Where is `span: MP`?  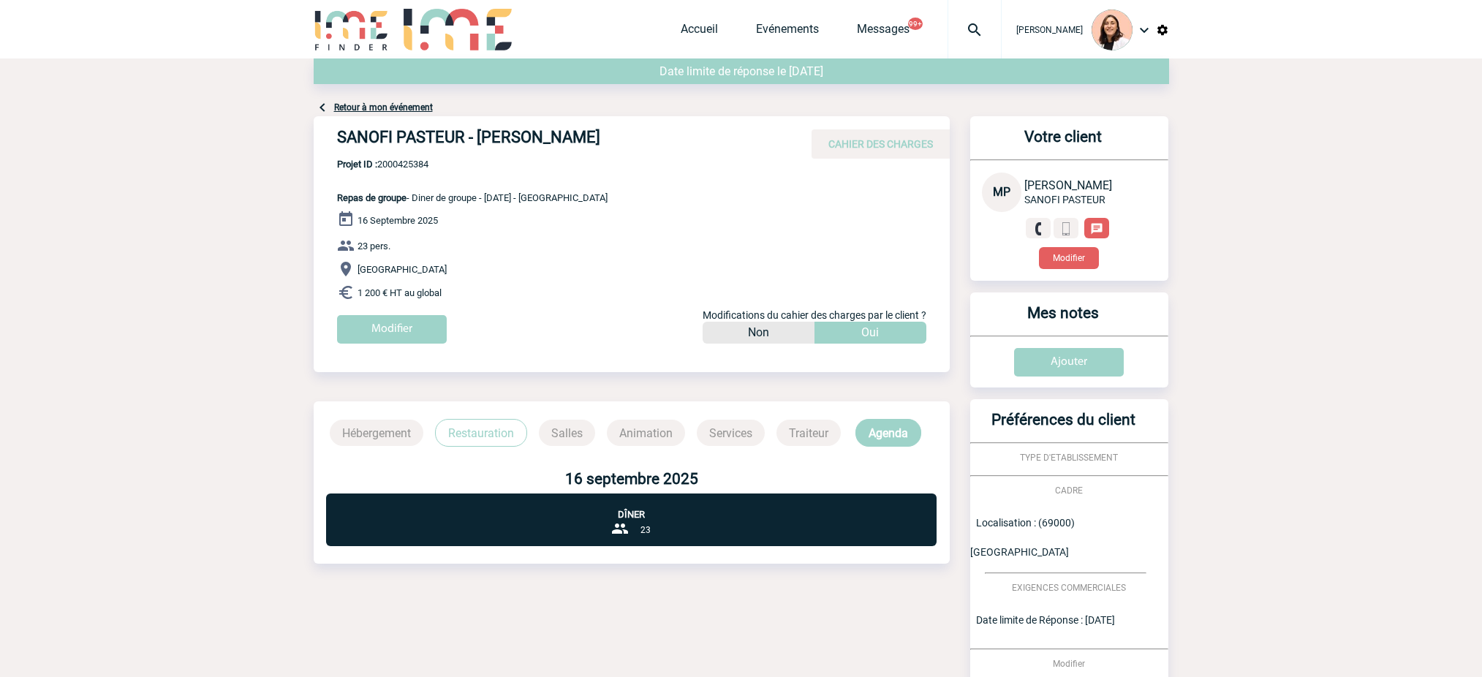 span: MP is located at coordinates (1002, 192).